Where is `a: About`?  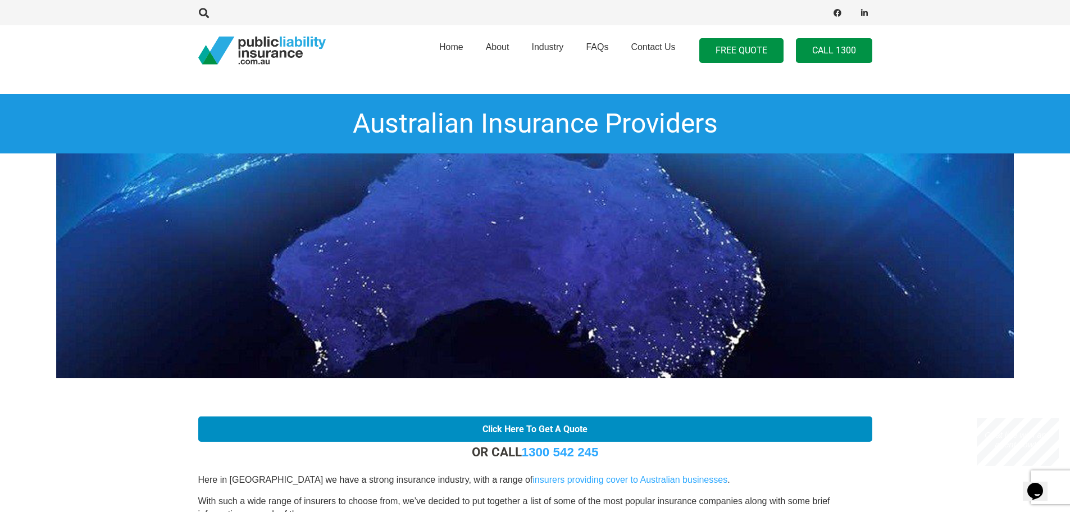 a: About is located at coordinates (498, 51).